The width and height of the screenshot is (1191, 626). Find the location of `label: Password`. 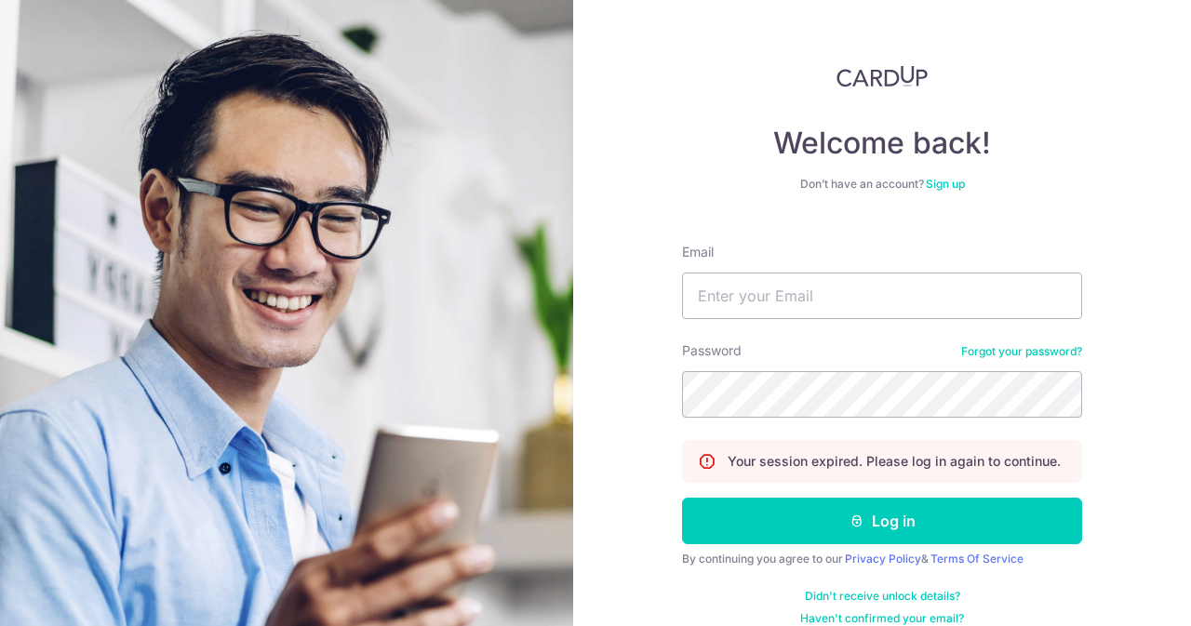

label: Password is located at coordinates (712, 351).